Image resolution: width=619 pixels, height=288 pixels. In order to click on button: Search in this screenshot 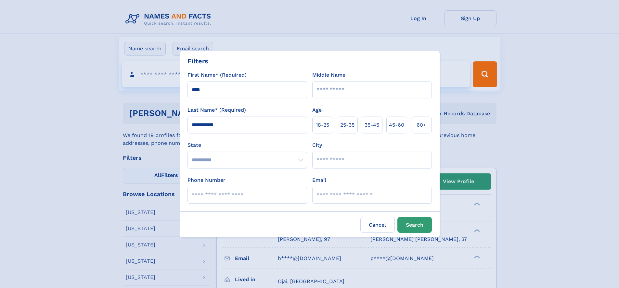, I will do `click(415, 225)`.